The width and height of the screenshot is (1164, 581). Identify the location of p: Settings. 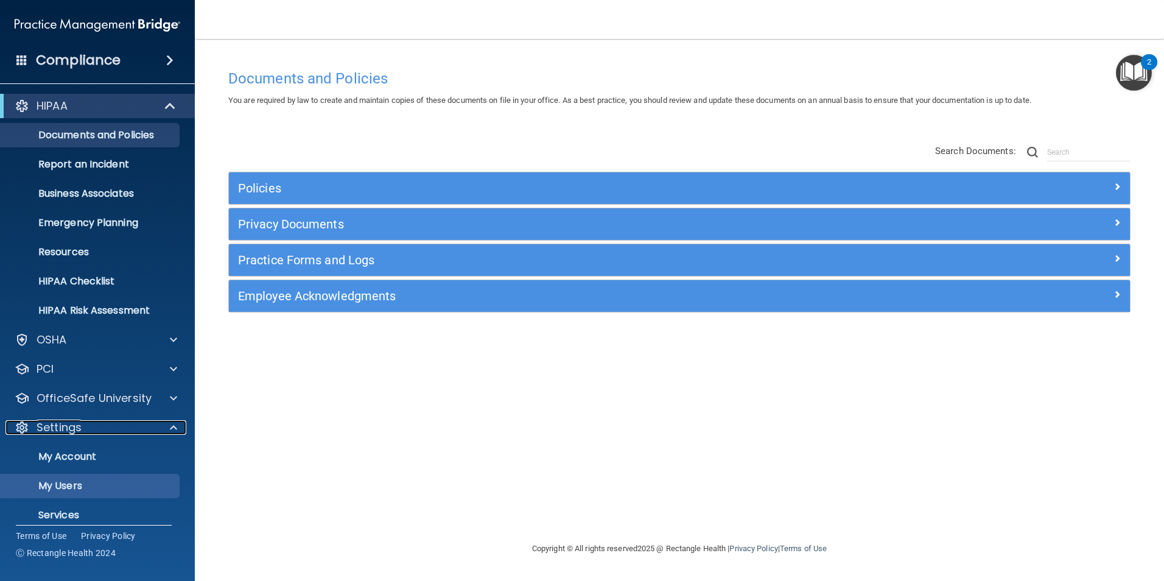
(59, 428).